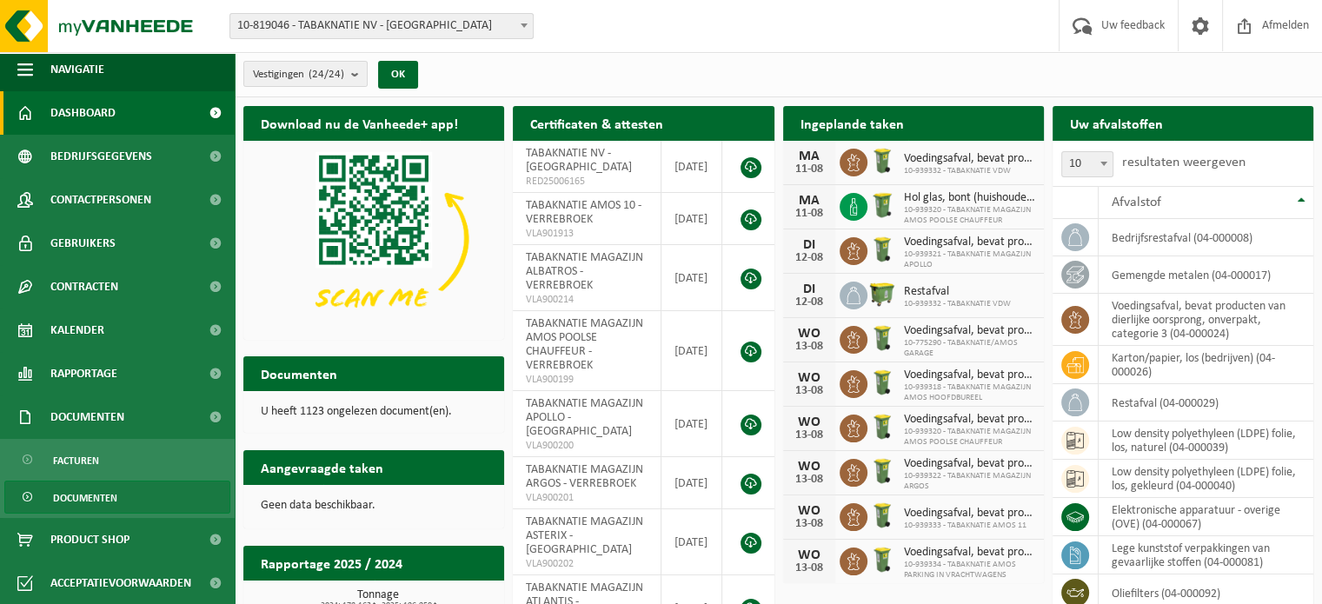  I want to click on span: Product Shop, so click(90, 540).